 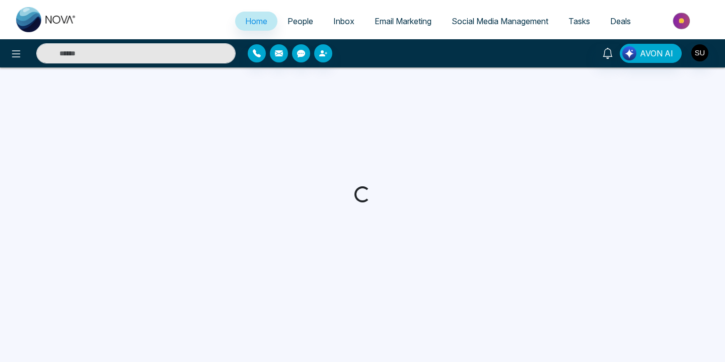 I want to click on span: Home, so click(x=256, y=21).